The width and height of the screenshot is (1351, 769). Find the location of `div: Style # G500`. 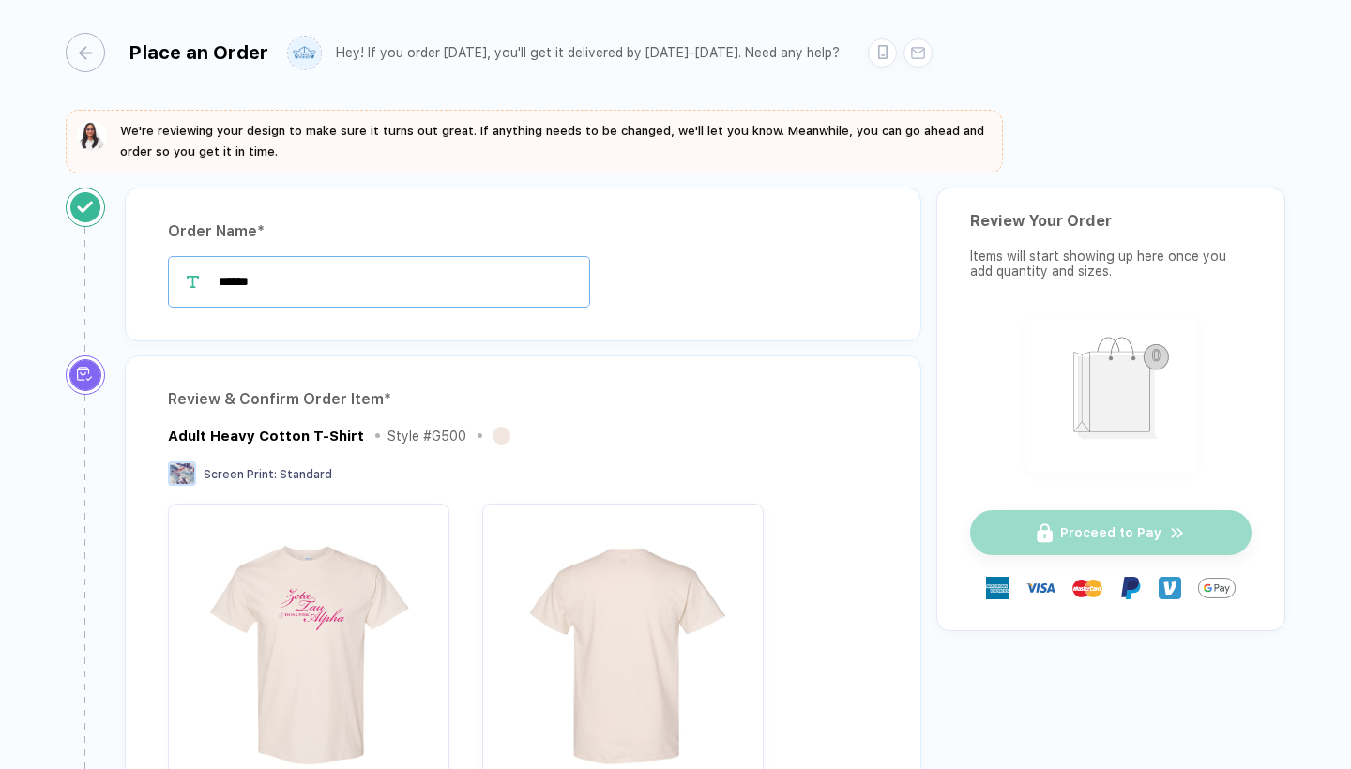

div: Style # G500 is located at coordinates (427, 436).